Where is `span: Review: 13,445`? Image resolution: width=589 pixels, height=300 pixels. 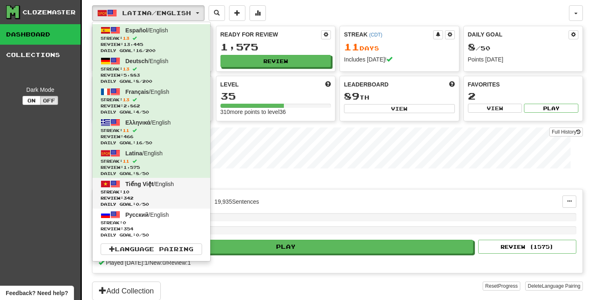 span: Review: 13,445 is located at coordinates (151, 44).